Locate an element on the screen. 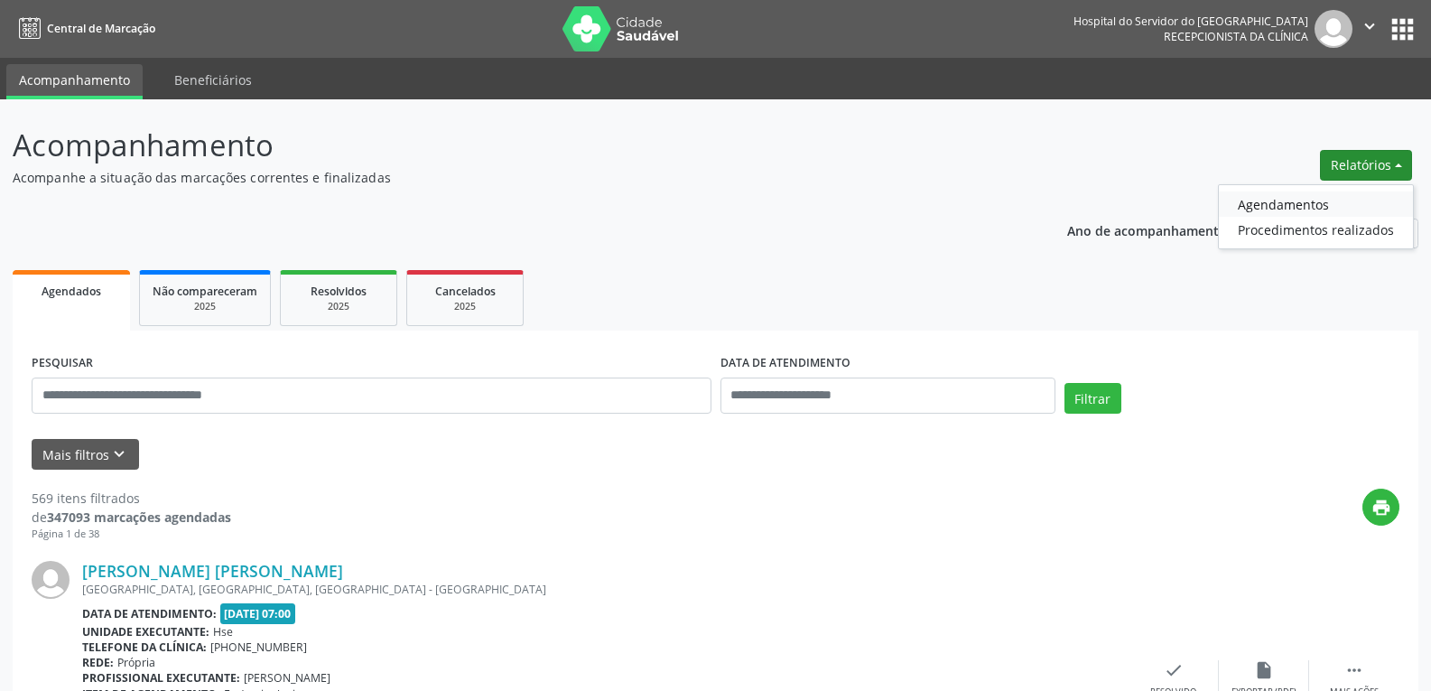  a: Beneficiários is located at coordinates (213, 79).